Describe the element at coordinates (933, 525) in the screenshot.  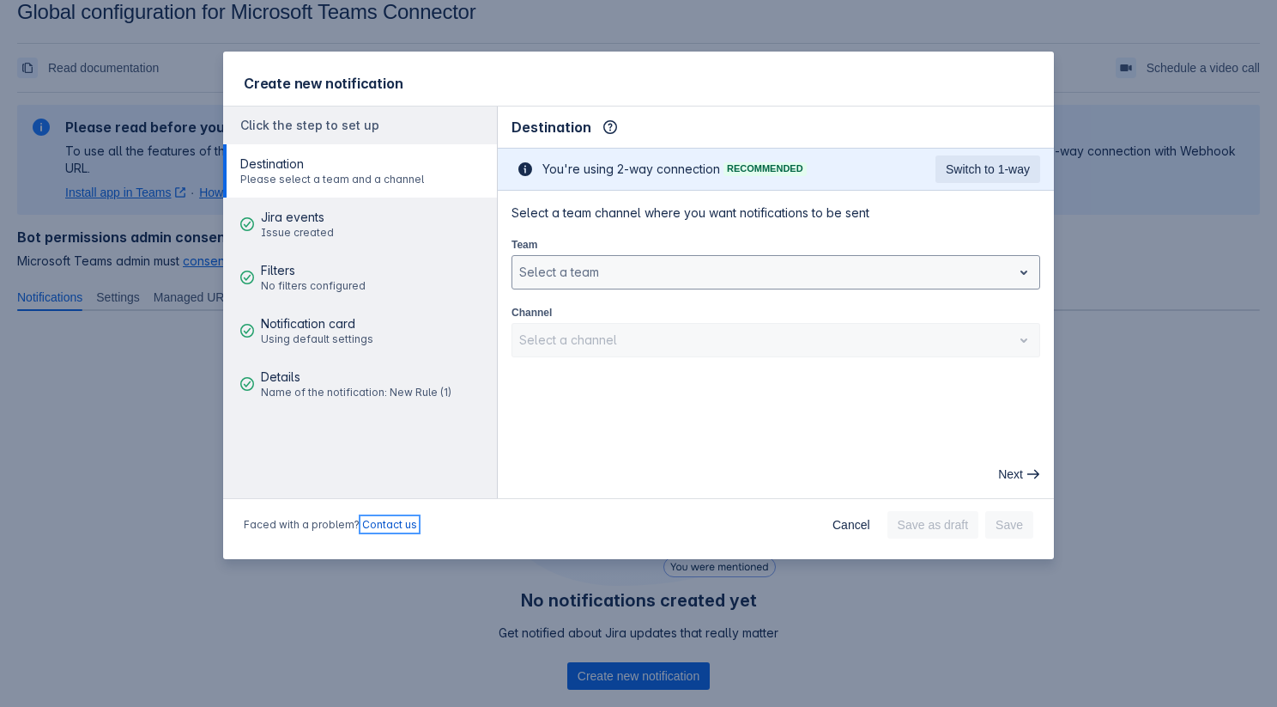
I see `span: Save as draft` at that location.